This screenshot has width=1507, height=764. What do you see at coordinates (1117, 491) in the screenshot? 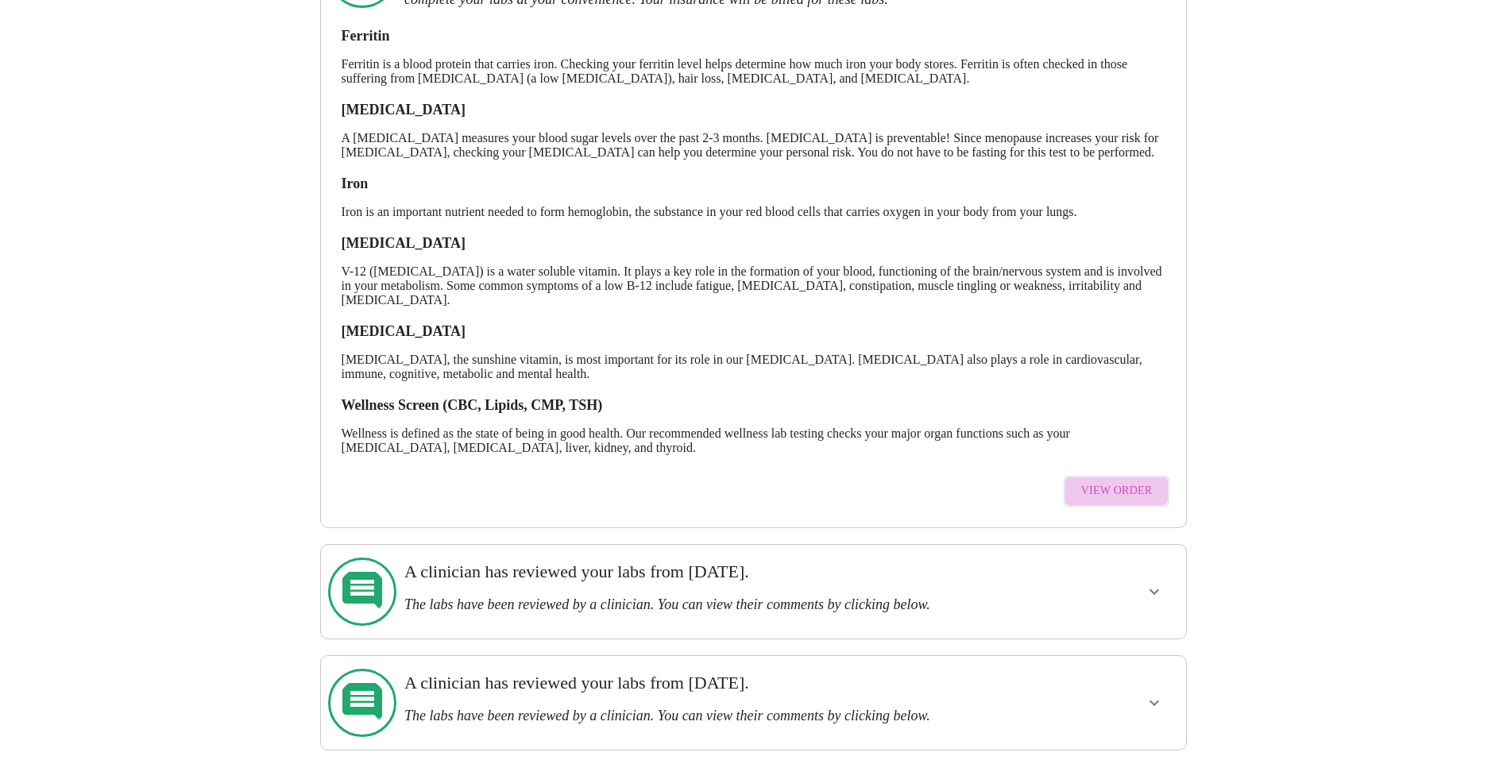
I see `a: View Order` at bounding box center [1117, 491].